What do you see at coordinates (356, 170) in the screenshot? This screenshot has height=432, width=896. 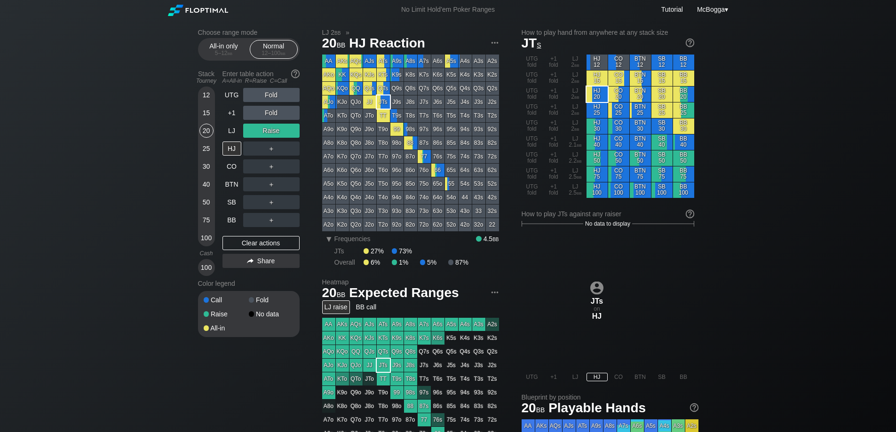 I see `div: Q6o` at bounding box center [356, 170].